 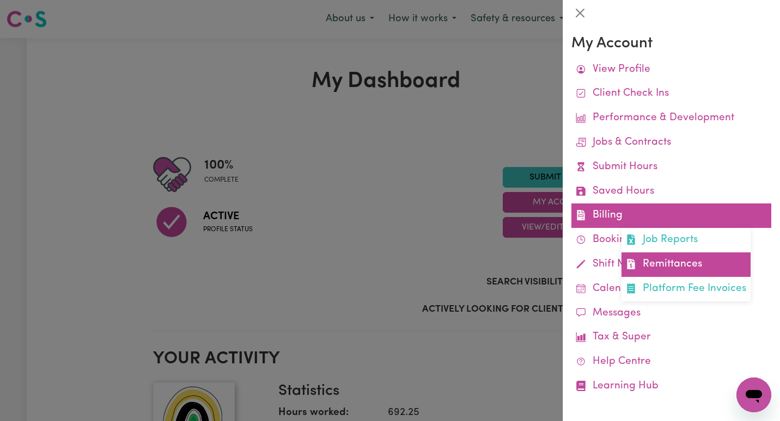 I want to click on a: Jobs & Contracts, so click(x=671, y=143).